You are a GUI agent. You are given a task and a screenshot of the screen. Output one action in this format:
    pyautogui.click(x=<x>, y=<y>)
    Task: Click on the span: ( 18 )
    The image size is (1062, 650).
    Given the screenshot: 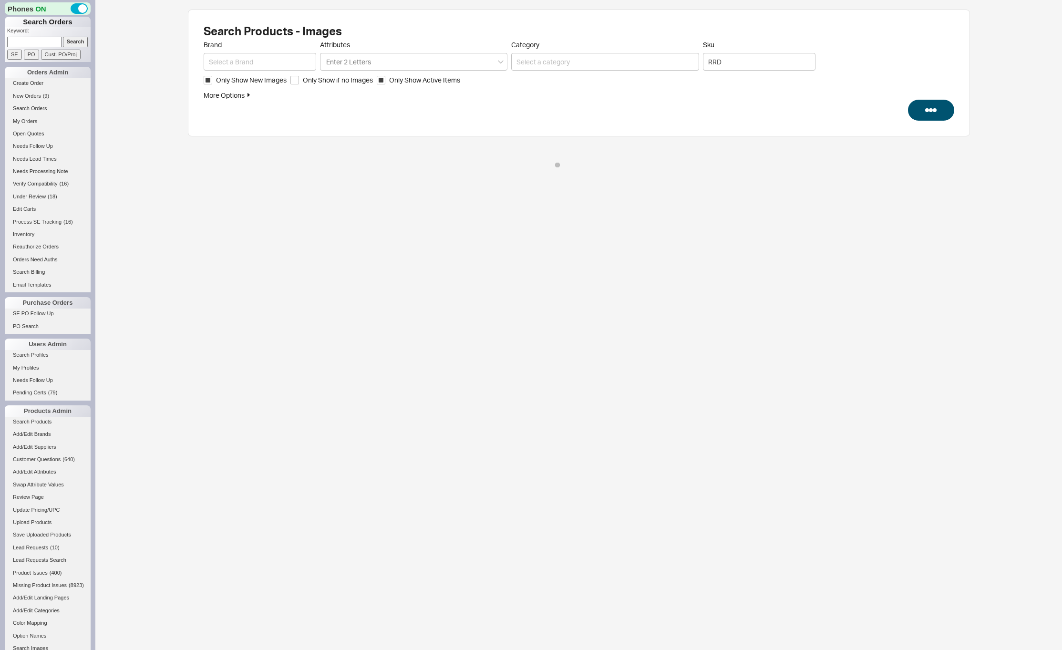 What is the action you would take?
    pyautogui.click(x=52, y=196)
    